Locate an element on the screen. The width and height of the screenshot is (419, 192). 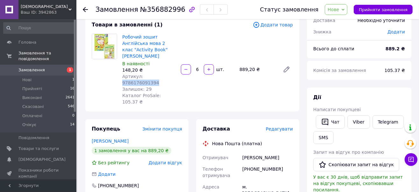
div: Нова Пошта (платна) is located at coordinates (237, 144).